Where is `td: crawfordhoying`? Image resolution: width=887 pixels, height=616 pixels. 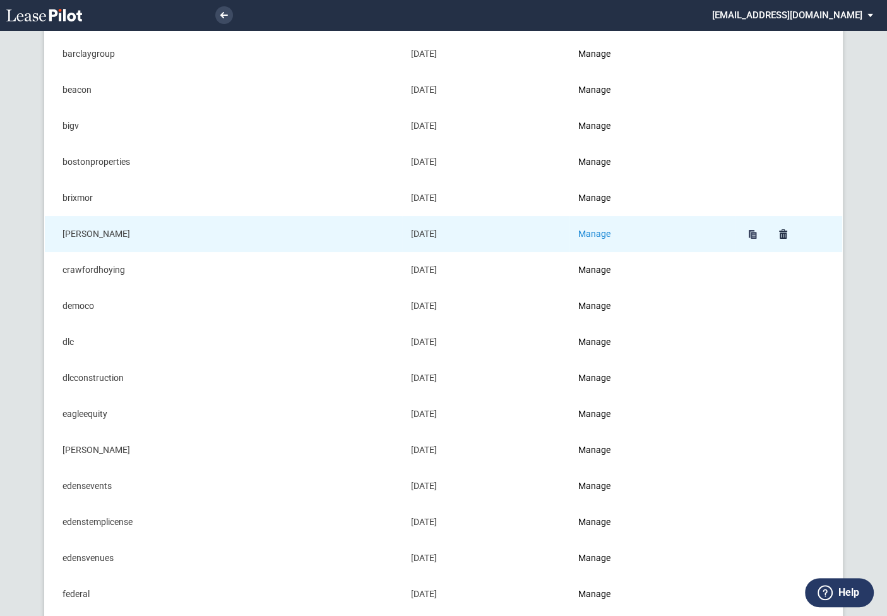
td: crawfordhoying is located at coordinates (224, 270).